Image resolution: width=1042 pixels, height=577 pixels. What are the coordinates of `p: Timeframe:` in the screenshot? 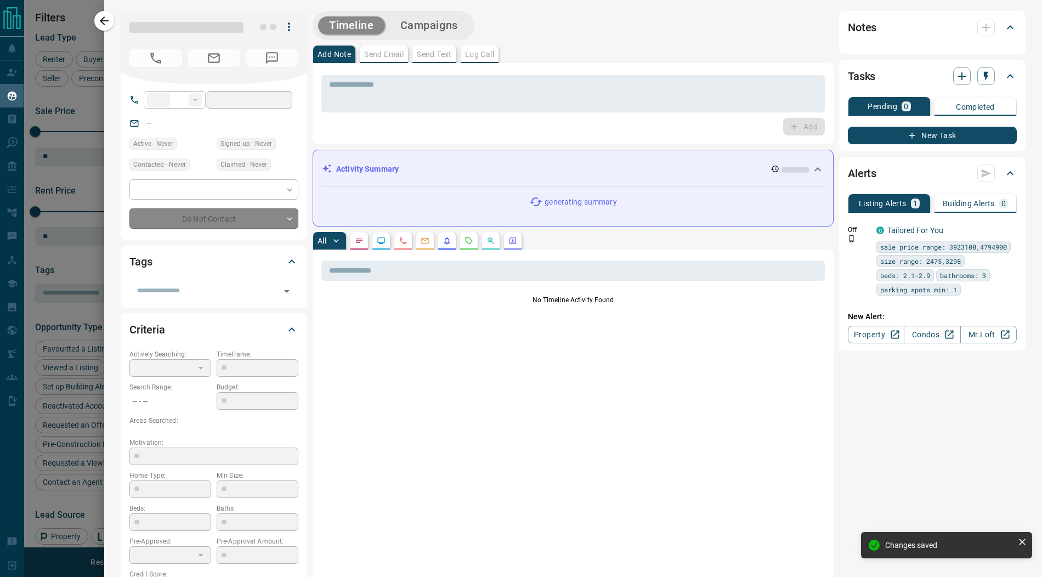 It's located at (257, 354).